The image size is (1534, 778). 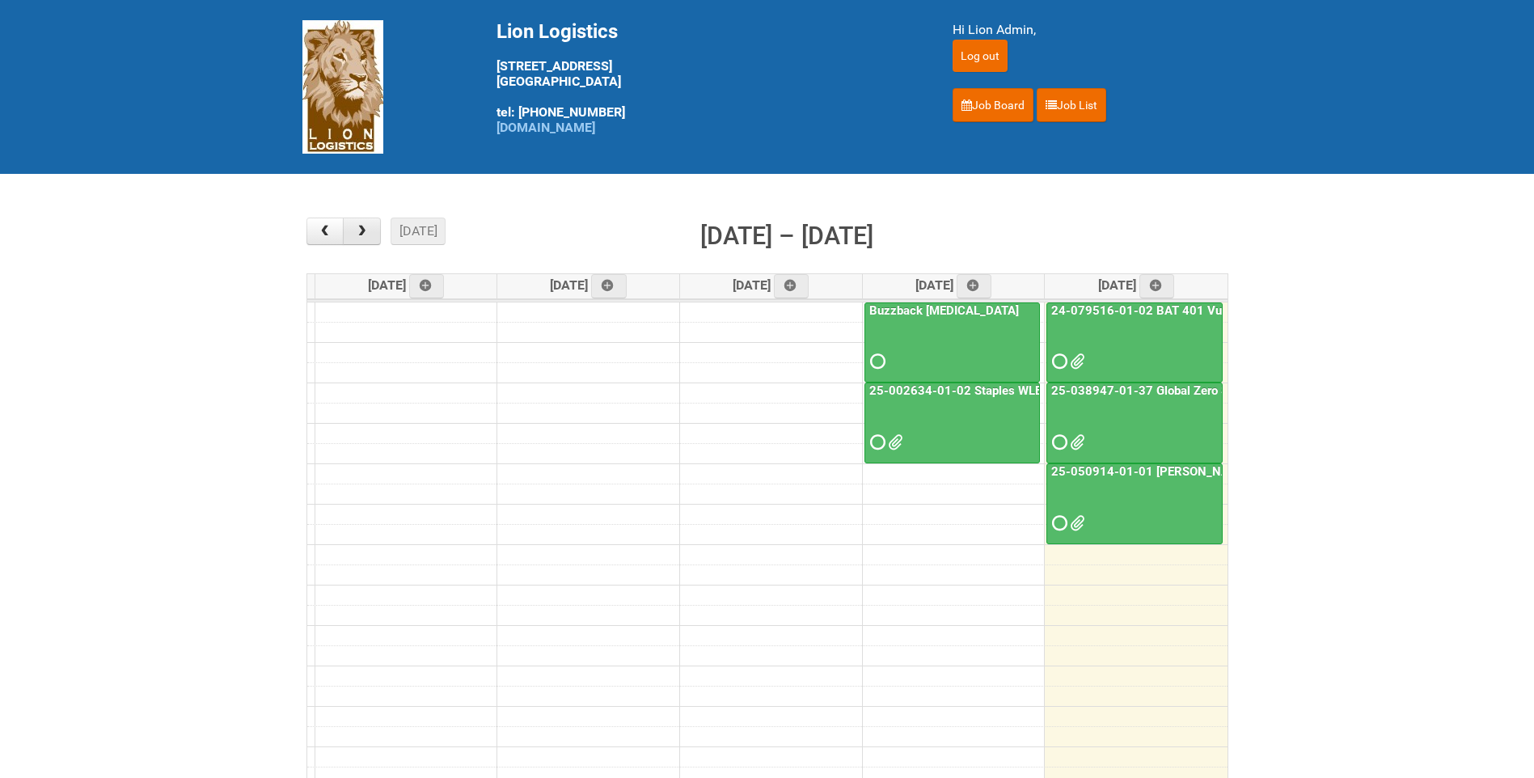 What do you see at coordinates (1075, 523) in the screenshot?
I see `span: GROUP 4000.jpg GROUP 2000.jpg GROUP 3000.jpg GROUP 1000.jpg 25050914 Baxter Code G Leg 4 Labels -...` at bounding box center [1075, 523].